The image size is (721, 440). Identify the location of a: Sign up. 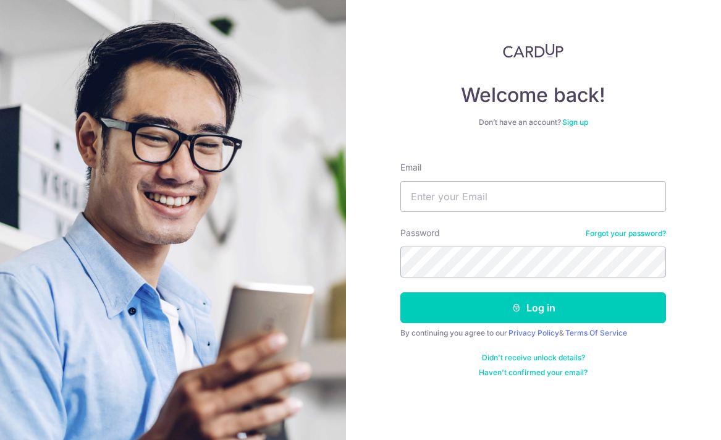
(576, 122).